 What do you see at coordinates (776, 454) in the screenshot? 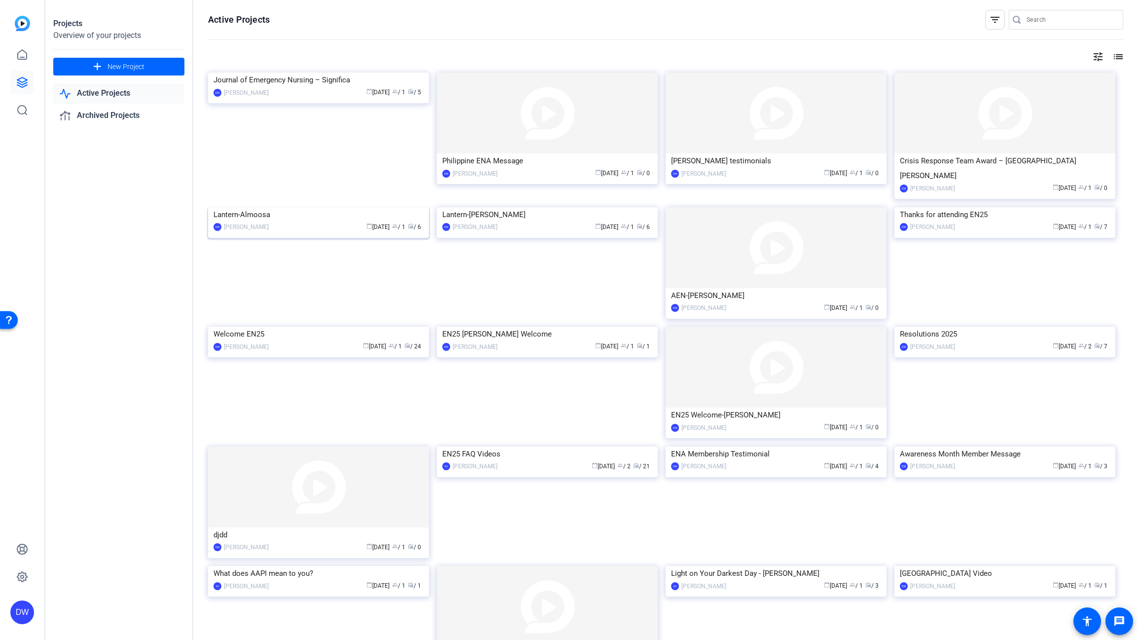
I see `div: ENA Membership Testimonial` at bounding box center [776, 454].